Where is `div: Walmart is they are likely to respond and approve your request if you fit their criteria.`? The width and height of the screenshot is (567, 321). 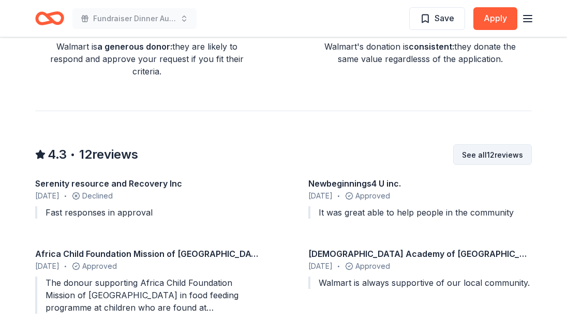
div: Walmart is they are likely to respond and approve your request if you fit their criteria. is located at coordinates (147, 59).